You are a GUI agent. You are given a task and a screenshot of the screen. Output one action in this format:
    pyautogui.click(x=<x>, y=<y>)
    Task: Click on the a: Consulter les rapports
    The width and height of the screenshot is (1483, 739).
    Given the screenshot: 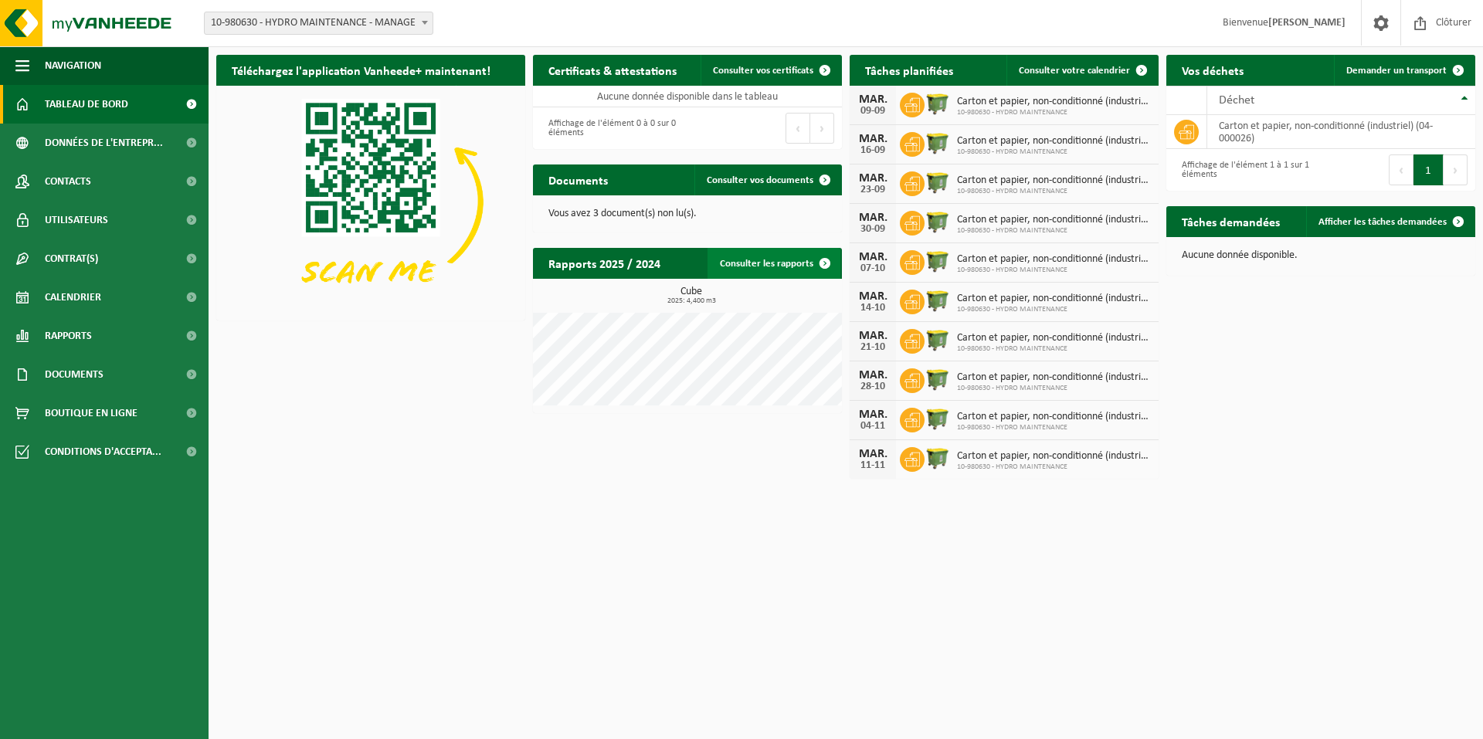 What is the action you would take?
    pyautogui.click(x=774, y=263)
    